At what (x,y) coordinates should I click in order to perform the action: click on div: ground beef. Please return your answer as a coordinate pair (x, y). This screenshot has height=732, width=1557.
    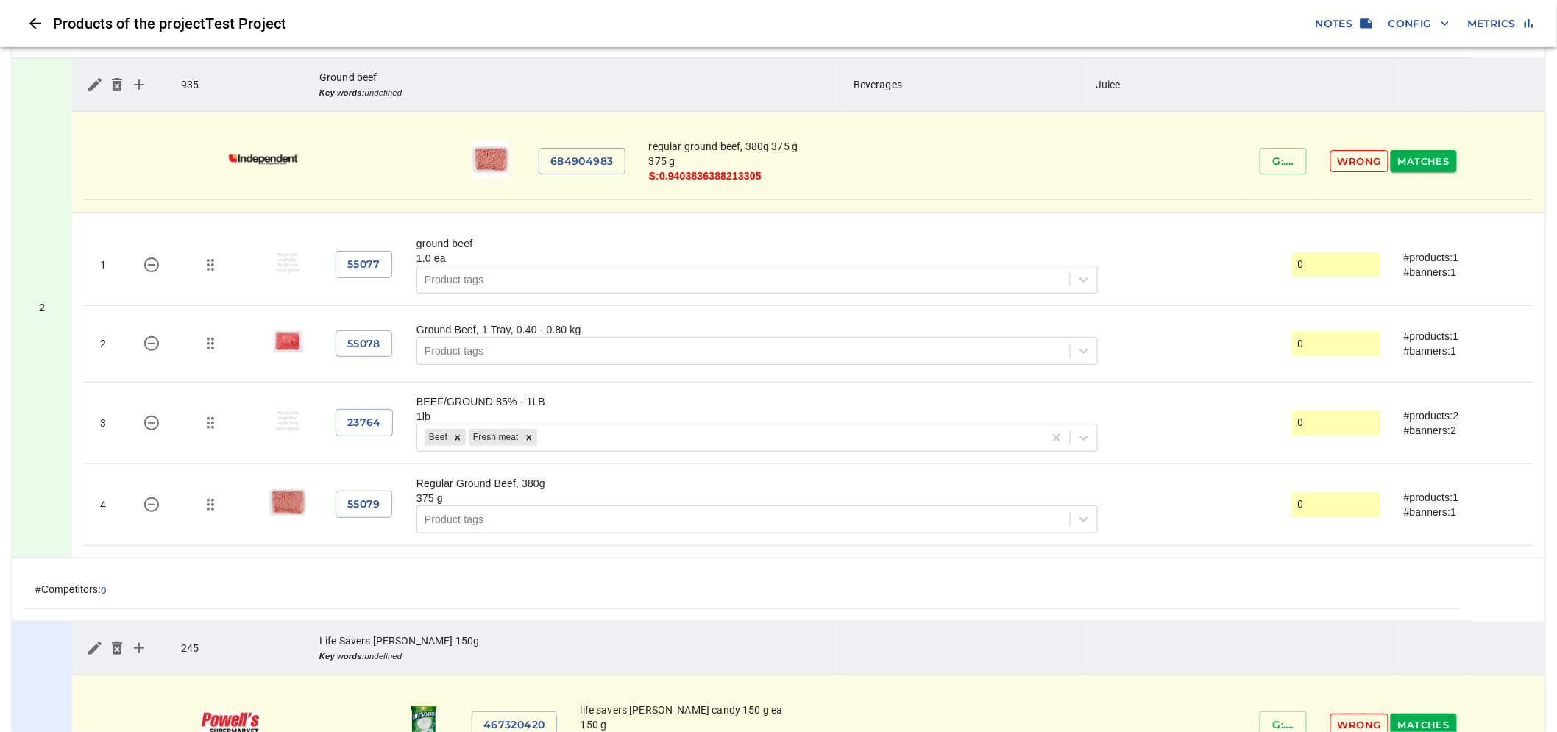
    Looking at the image, I should click on (757, 244).